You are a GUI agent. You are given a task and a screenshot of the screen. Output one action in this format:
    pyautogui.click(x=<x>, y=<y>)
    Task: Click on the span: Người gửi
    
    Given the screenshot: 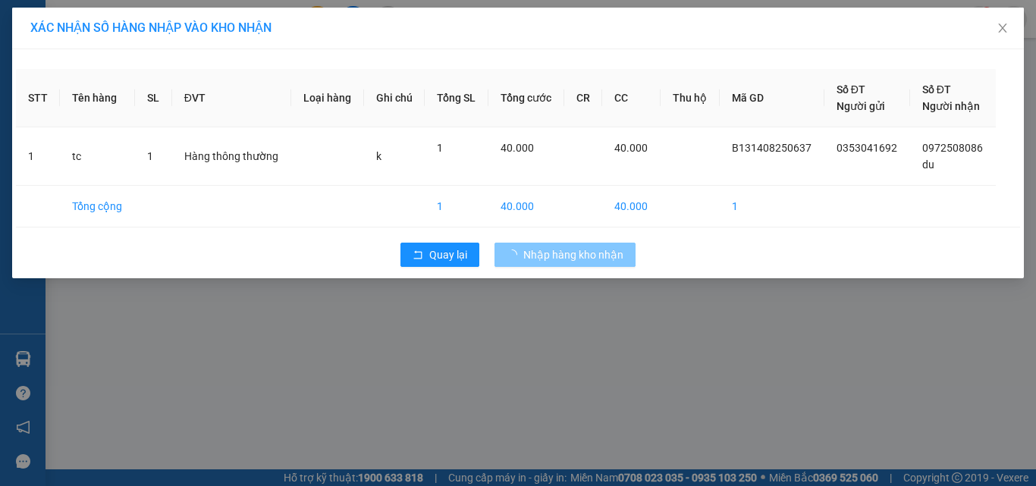 What is the action you would take?
    pyautogui.click(x=861, y=106)
    